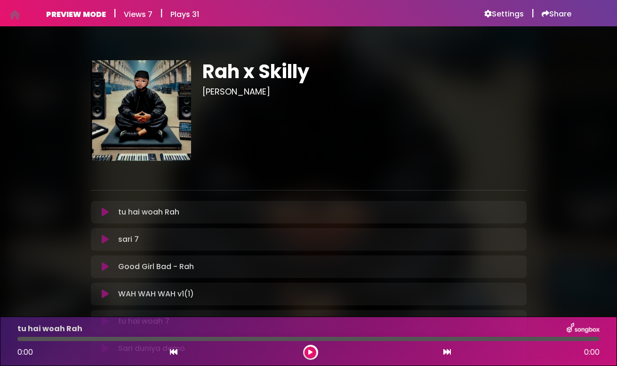  Describe the element at coordinates (144, 322) in the screenshot. I see `p: tu hai woah 7` at that location.